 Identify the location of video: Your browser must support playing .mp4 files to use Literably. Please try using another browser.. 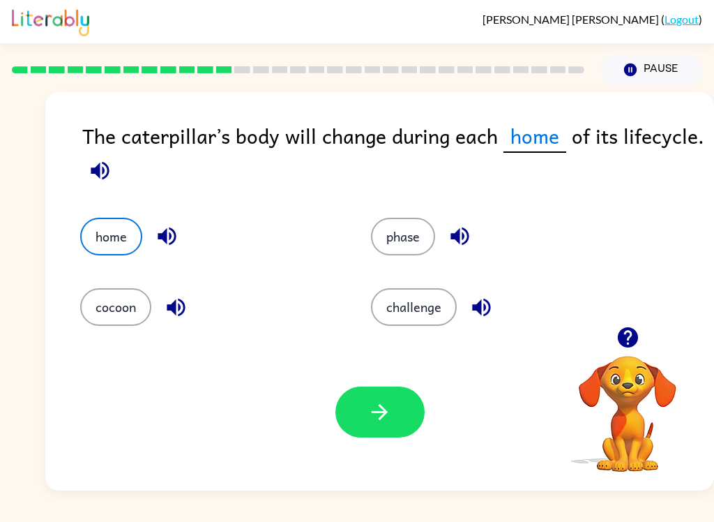
(627, 404).